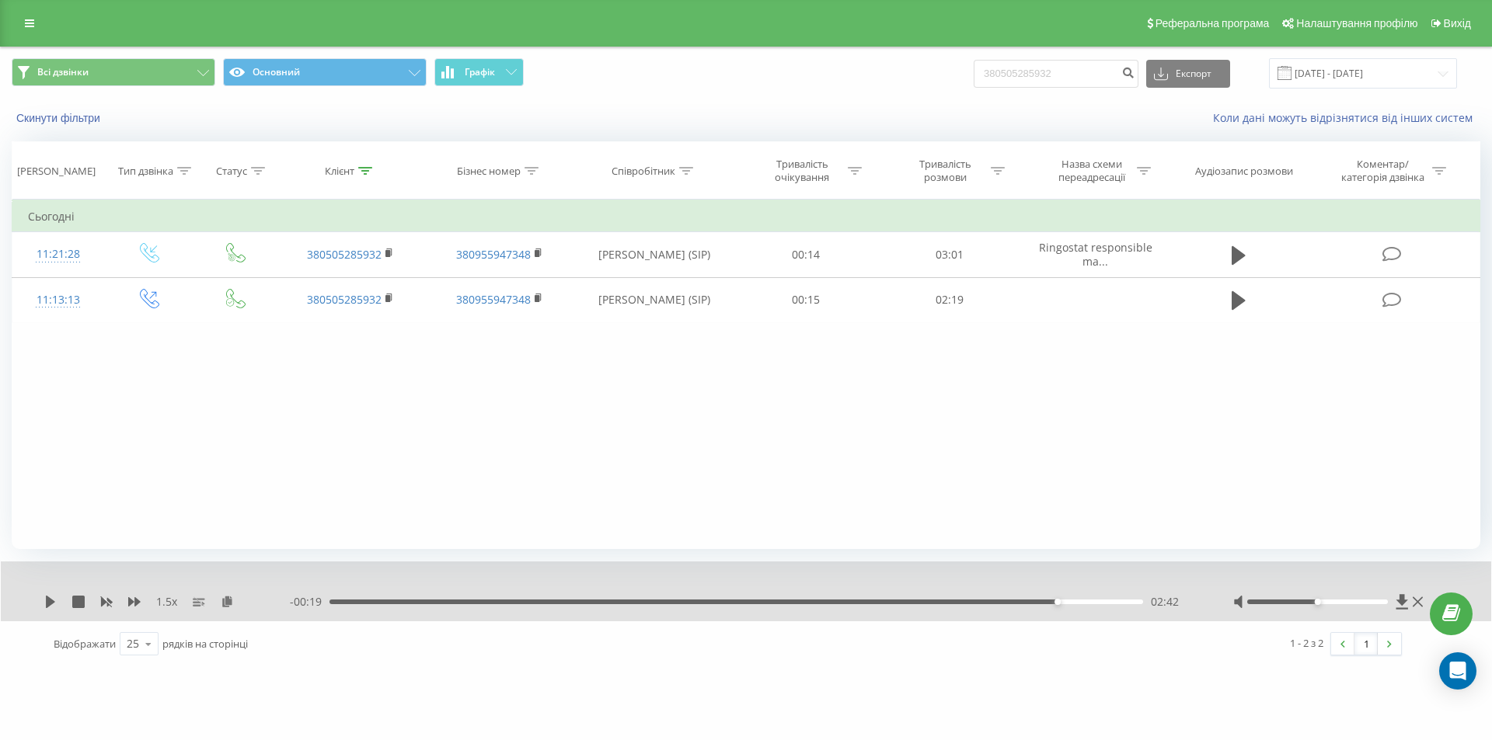 This screenshot has width=1492, height=740. I want to click on span: 1.5 x, so click(166, 602).